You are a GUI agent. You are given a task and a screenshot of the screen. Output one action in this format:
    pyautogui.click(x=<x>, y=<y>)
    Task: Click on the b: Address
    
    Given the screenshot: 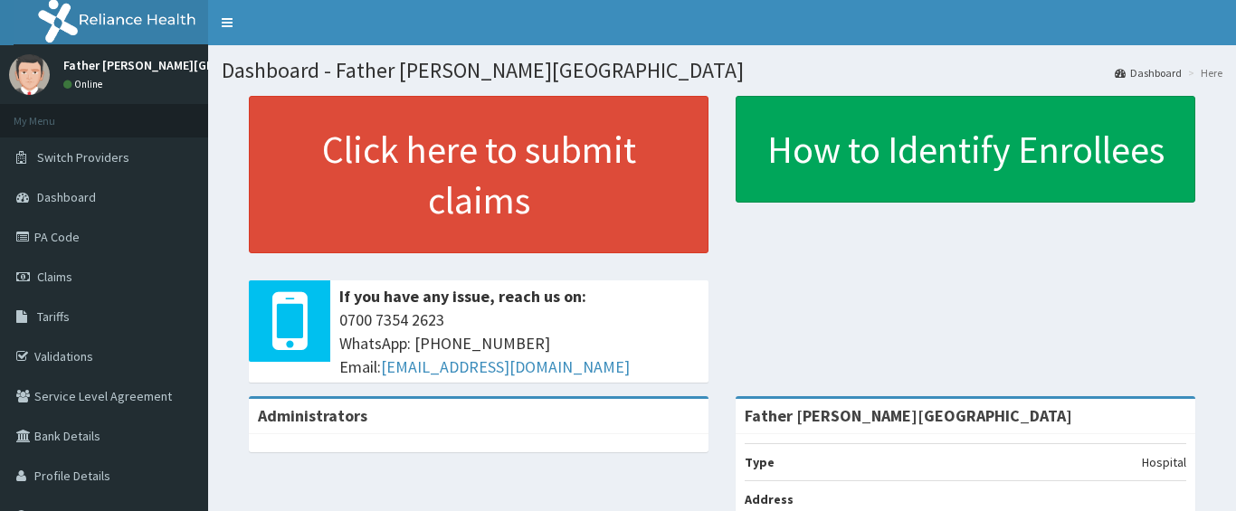 What is the action you would take?
    pyautogui.click(x=769, y=500)
    